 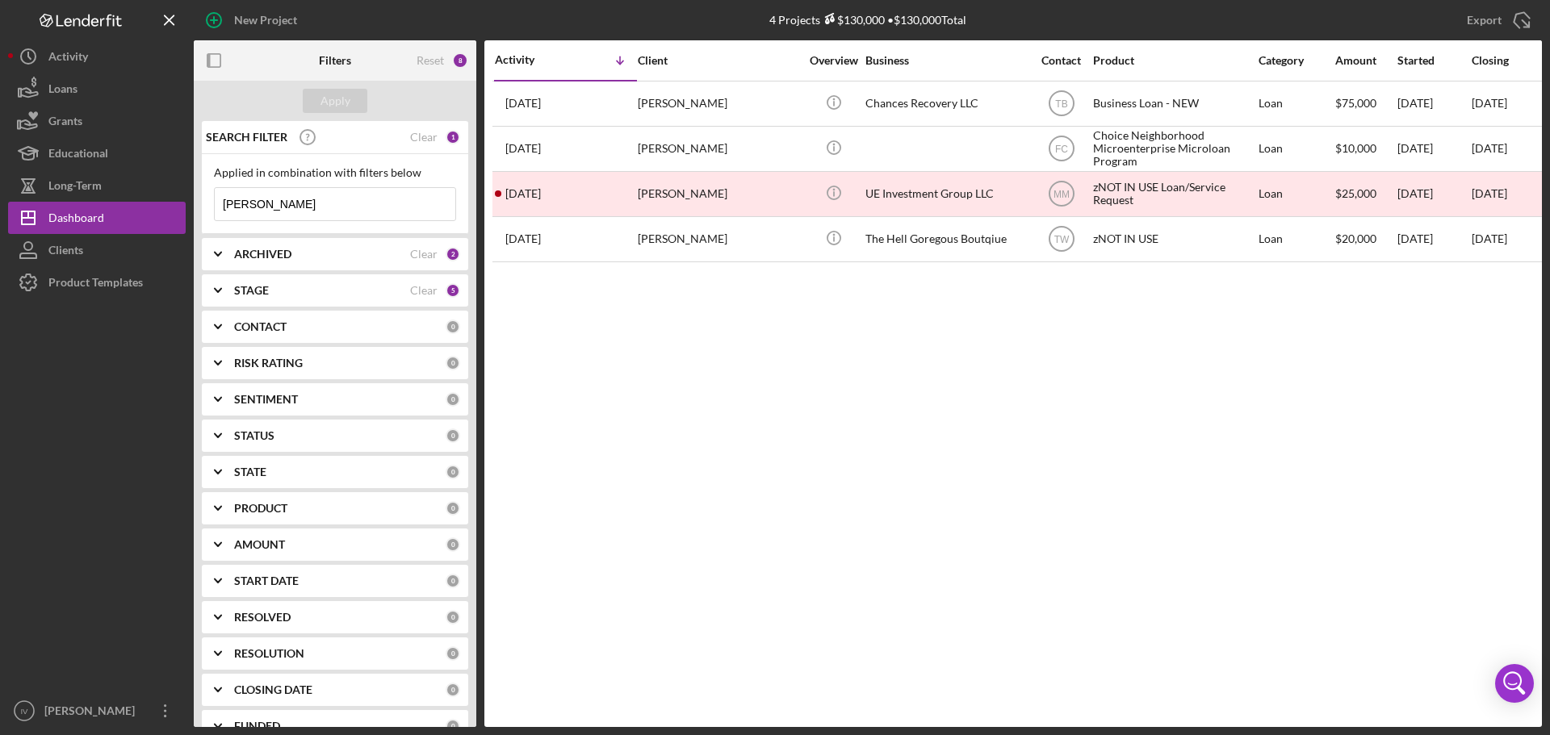 I want to click on b: AMOUNT, so click(x=259, y=545).